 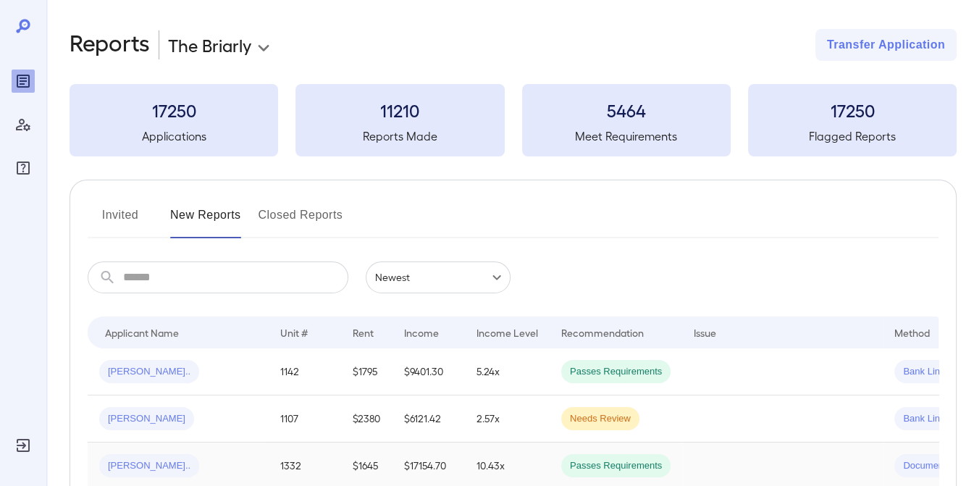 I want to click on h3: 11210, so click(x=400, y=110).